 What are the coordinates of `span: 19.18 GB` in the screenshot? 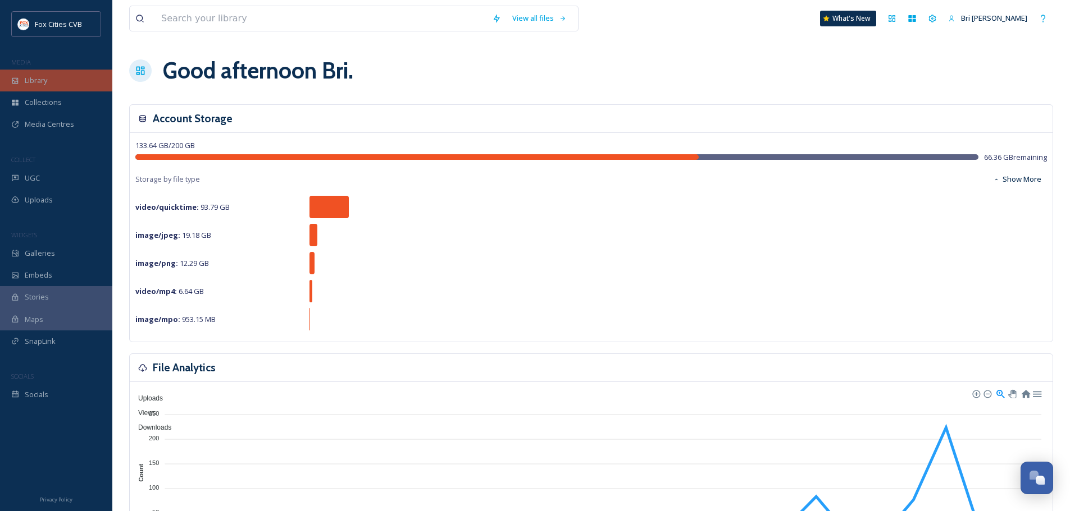 It's located at (173, 235).